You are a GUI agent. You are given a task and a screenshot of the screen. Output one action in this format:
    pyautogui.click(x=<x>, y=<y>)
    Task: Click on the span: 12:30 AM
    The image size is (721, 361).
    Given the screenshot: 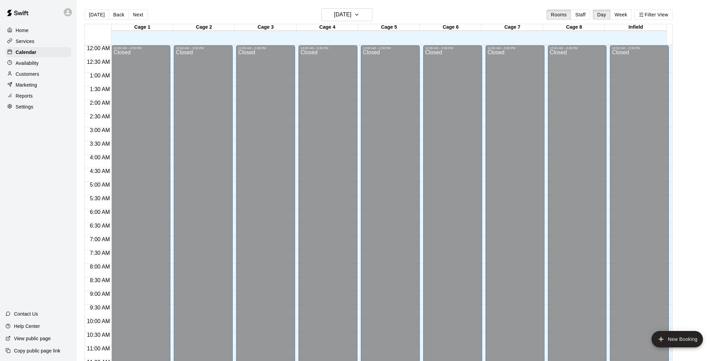 What is the action you would take?
    pyautogui.click(x=98, y=62)
    